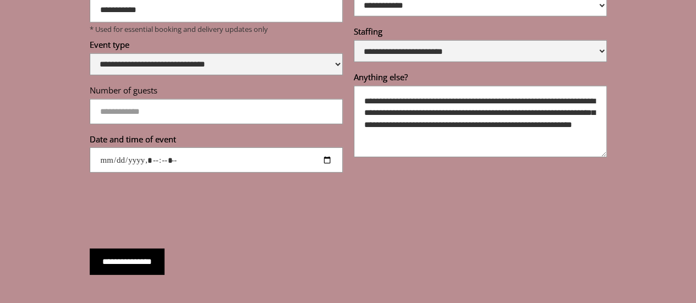  What do you see at coordinates (480, 33) in the screenshot?
I see `label: Staffing` at bounding box center [480, 33].